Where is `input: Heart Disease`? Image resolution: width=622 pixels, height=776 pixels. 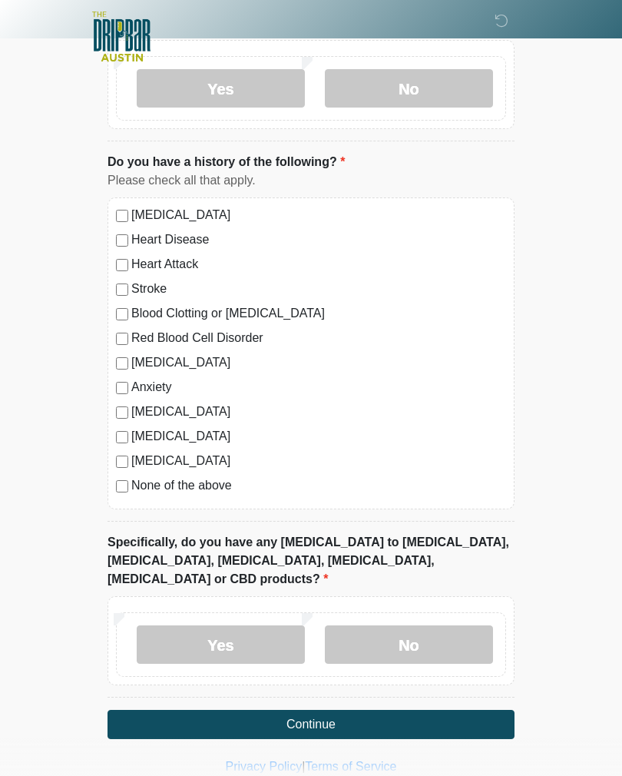 input: Heart Disease is located at coordinates (122, 240).